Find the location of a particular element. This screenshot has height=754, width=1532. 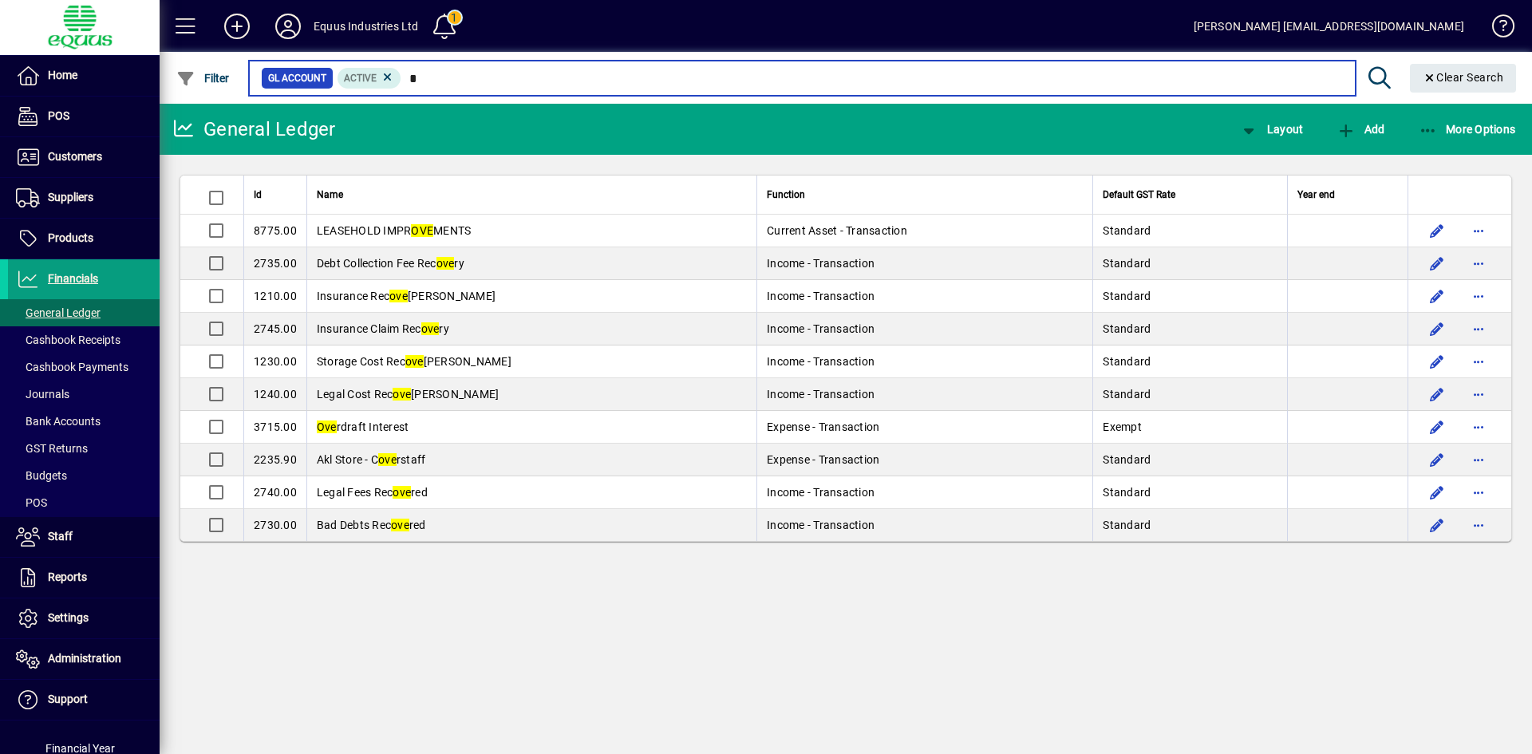

span: Financials is located at coordinates (73, 279).